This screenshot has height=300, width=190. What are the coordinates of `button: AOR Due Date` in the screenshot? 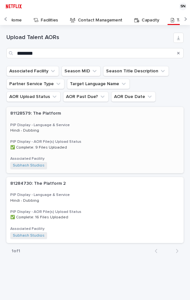 It's located at (133, 97).